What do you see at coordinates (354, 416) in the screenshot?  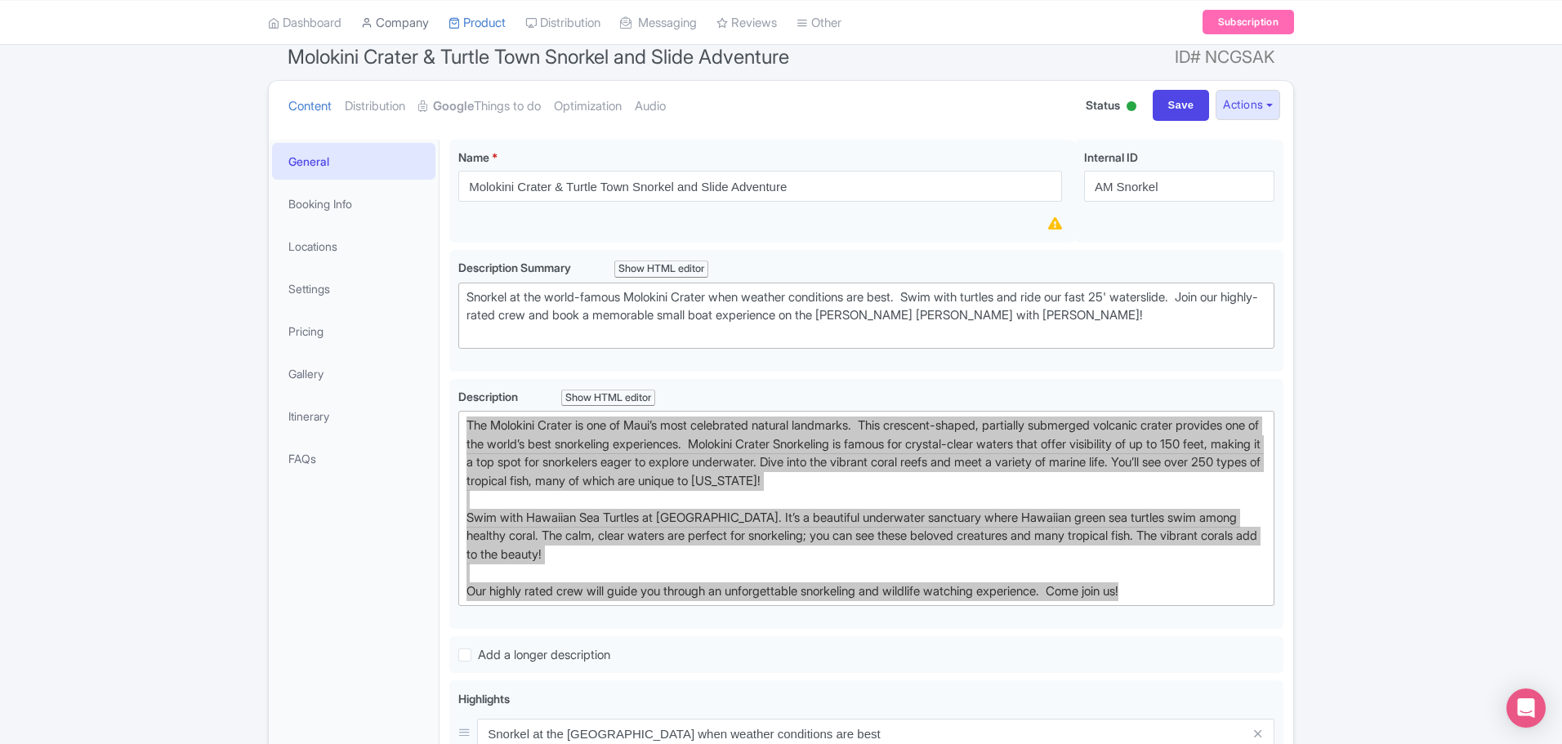 I see `a: Itinerary` at bounding box center [354, 416].